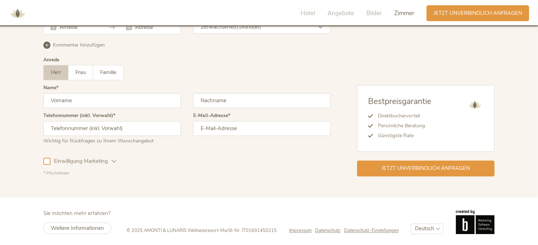  Describe the element at coordinates (475, 222) in the screenshot. I see `a: Brandnamic GmbH | Leading Hospitality Solutions` at that location.